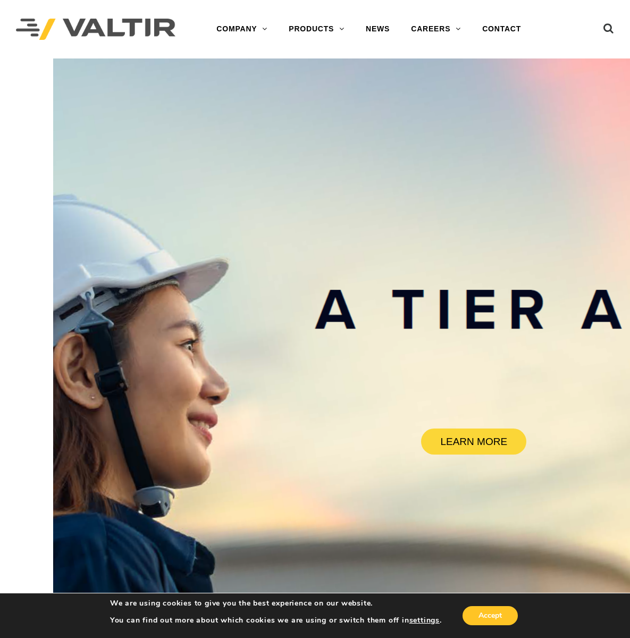 The width and height of the screenshot is (630, 638). I want to click on button: Accept, so click(490, 616).